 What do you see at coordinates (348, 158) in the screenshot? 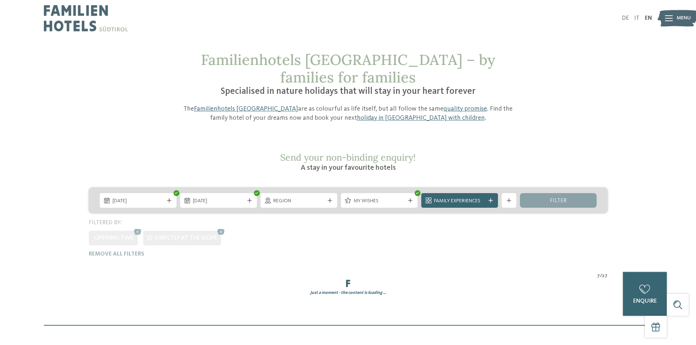
I see `span: Send your non-binding enquiry!` at bounding box center [348, 158].